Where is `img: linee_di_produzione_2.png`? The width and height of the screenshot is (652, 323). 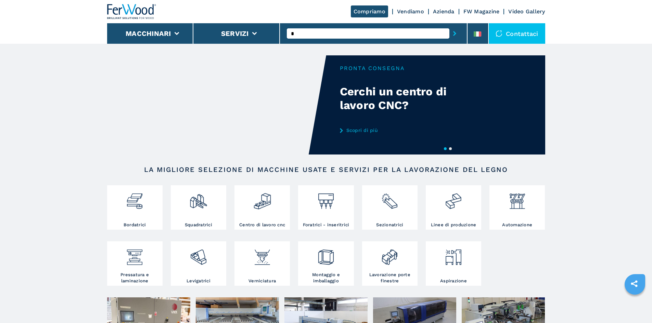 img: linee_di_produzione_2.png is located at coordinates (453, 199).